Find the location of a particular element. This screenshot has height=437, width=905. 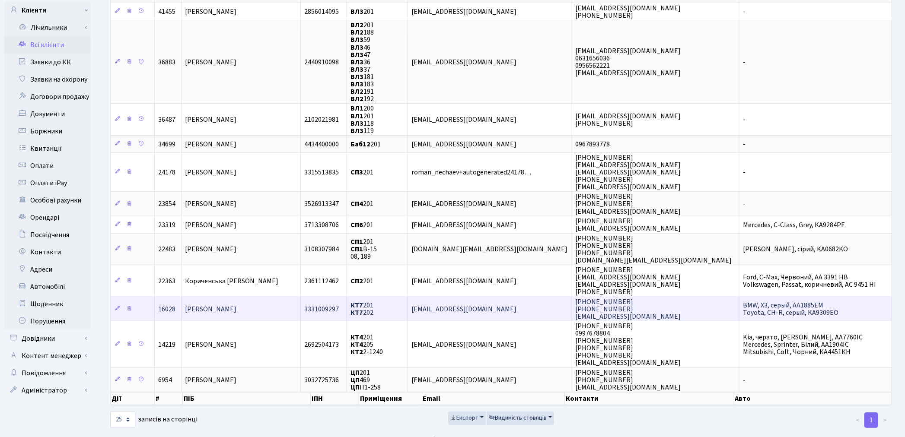

span: 22483 is located at coordinates (167, 249).